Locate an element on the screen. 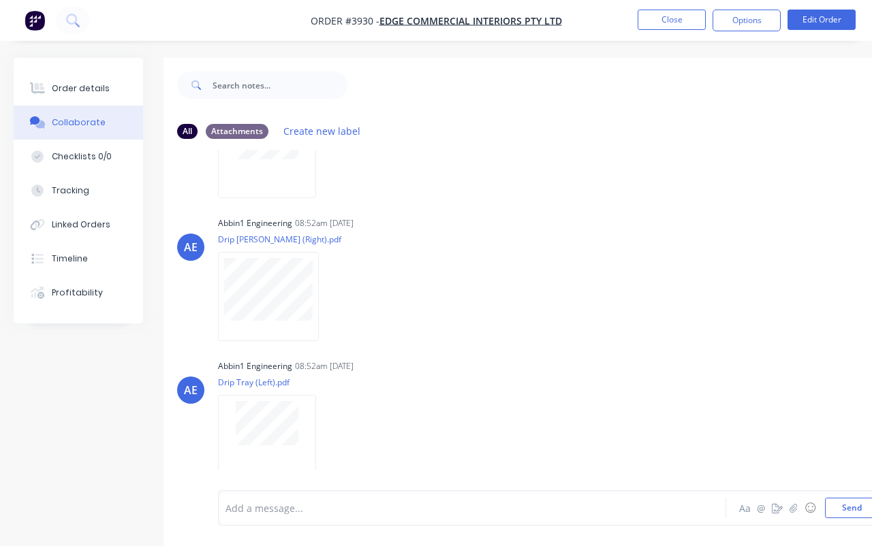 The width and height of the screenshot is (872, 546). button: Edit Order is located at coordinates (821, 20).